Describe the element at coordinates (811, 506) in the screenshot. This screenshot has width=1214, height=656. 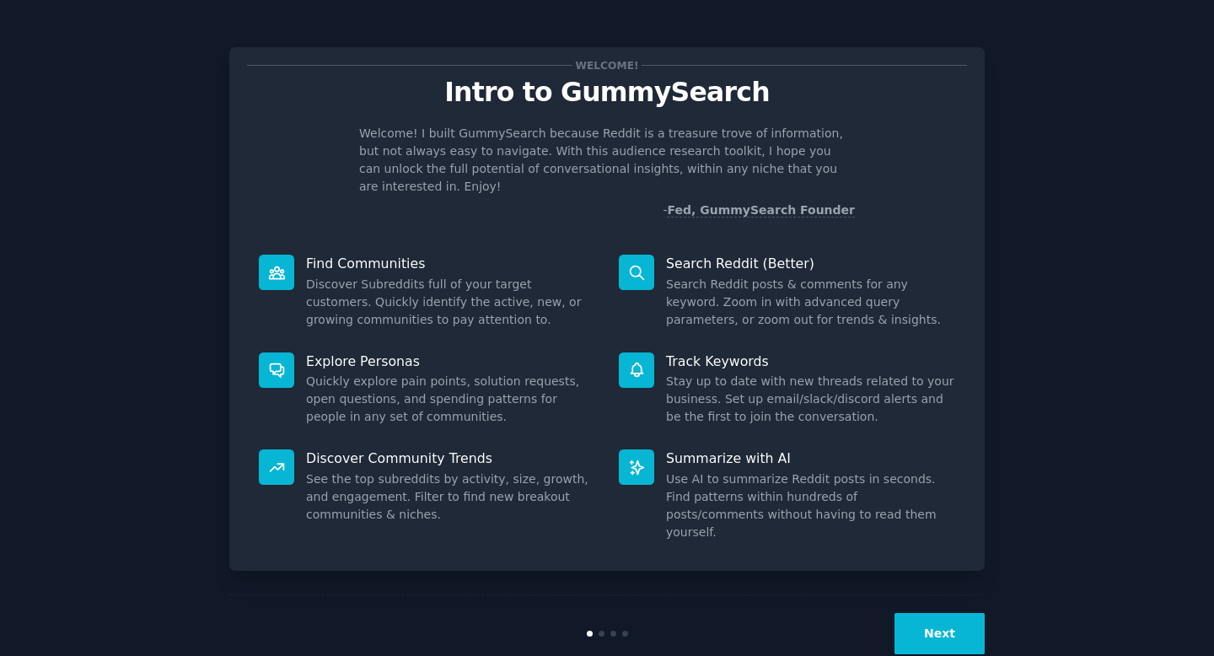
I see `dd: Use AI to summarize Reddit posts in seconds. Find patterns within hundreds of posts/comments with...` at that location.